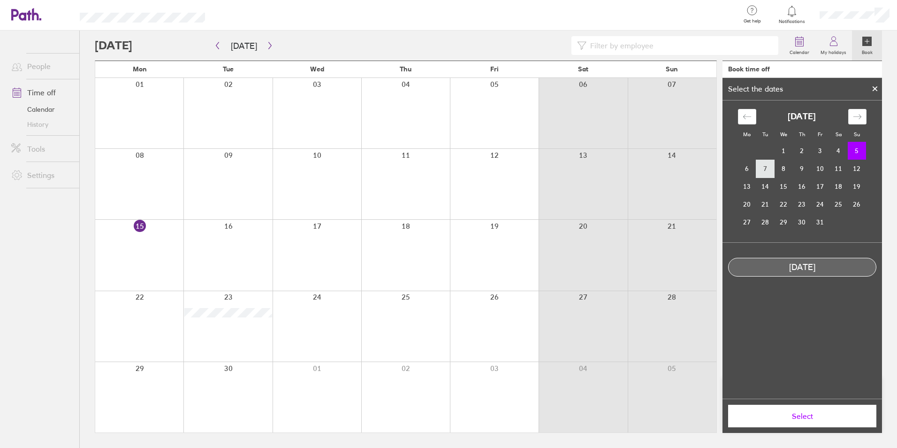 The width and height of the screenshot is (897, 448). What do you see at coordinates (784, 204) in the screenshot?
I see `td: Wednesday, October 22, 2025` at bounding box center [784, 204].